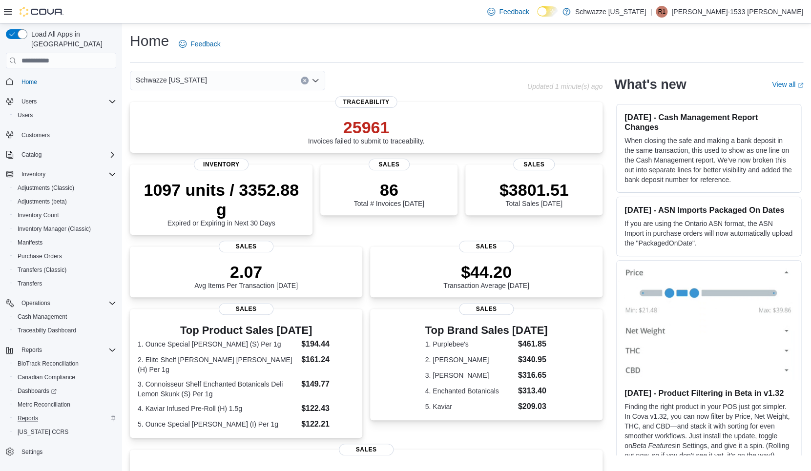 The image size is (811, 471). I want to click on a: Manifests, so click(30, 243).